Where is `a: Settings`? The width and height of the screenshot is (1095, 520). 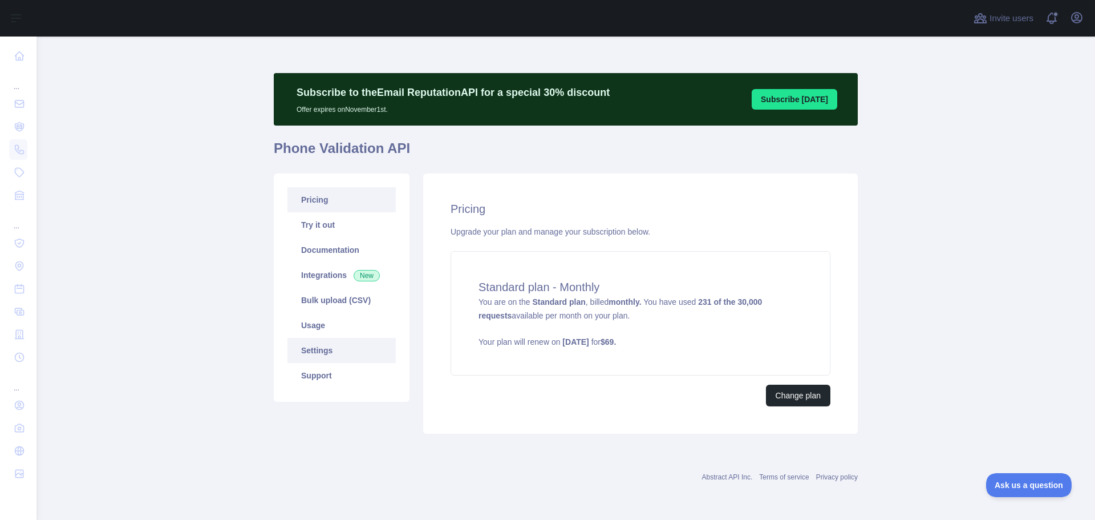 a: Settings is located at coordinates (342, 350).